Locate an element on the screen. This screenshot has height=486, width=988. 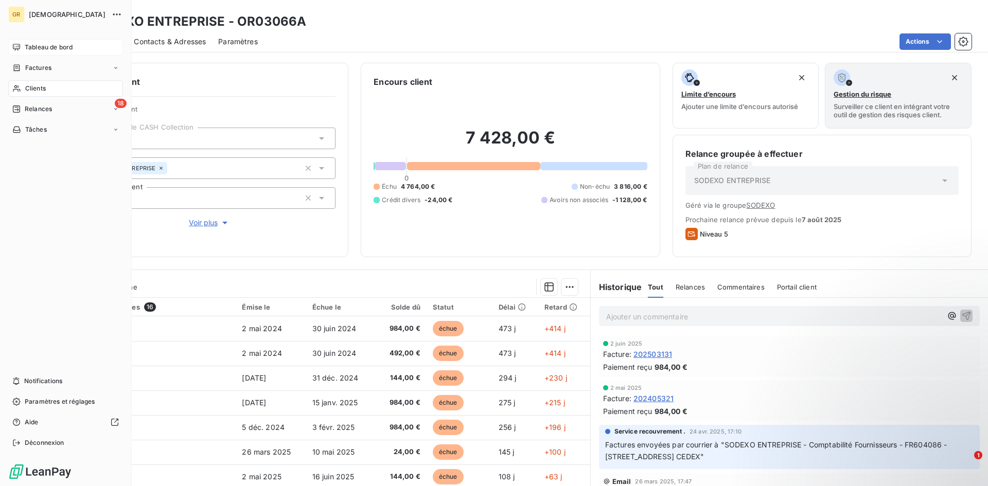
span: -24,00 € is located at coordinates (438, 200).